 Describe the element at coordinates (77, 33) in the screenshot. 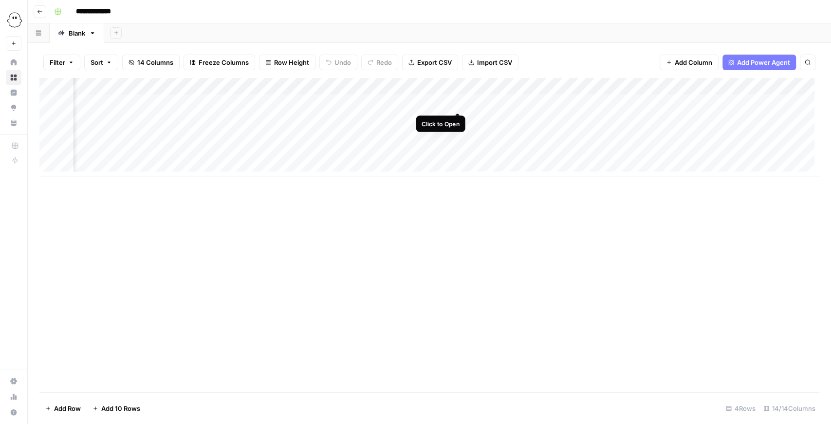

I see `div: Blank` at that location.